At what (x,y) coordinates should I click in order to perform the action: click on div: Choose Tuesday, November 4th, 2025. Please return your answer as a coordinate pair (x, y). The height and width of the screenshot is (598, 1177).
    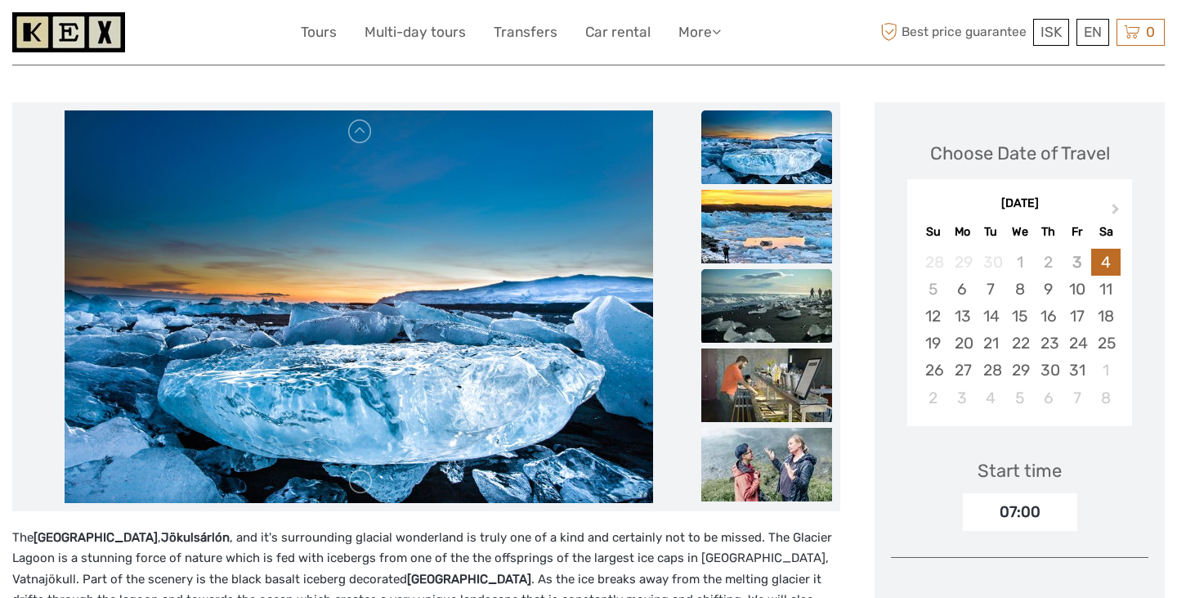
    Looking at the image, I should click on (991, 397).